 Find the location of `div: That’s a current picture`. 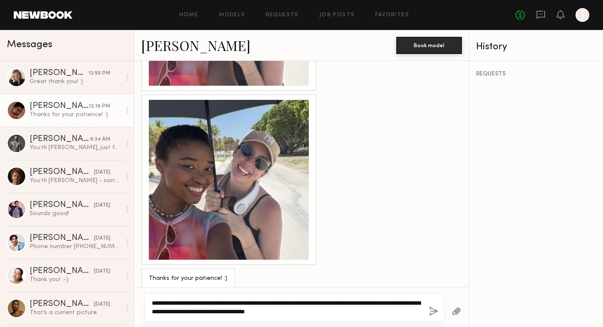

div: That’s a current picture is located at coordinates (75, 313).